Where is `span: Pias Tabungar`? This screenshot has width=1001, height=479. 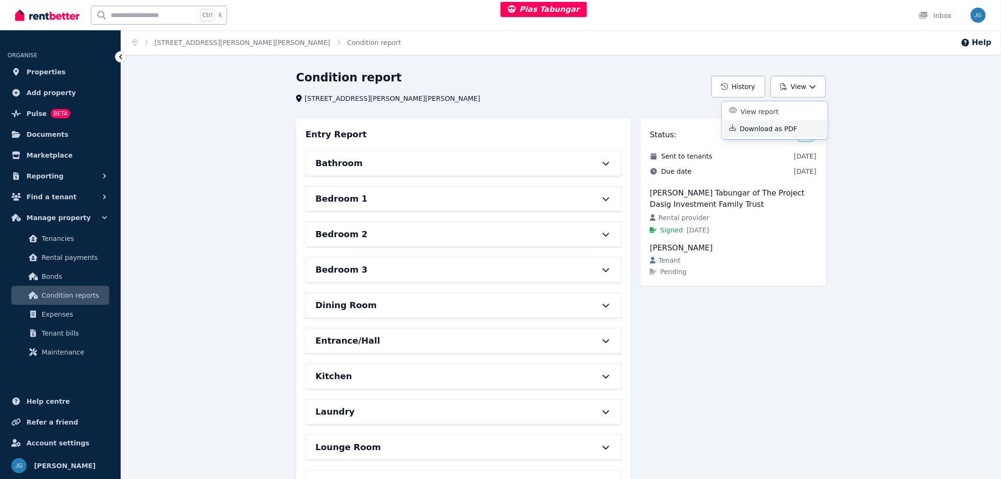 span: Pias Tabungar is located at coordinates (544, 9).